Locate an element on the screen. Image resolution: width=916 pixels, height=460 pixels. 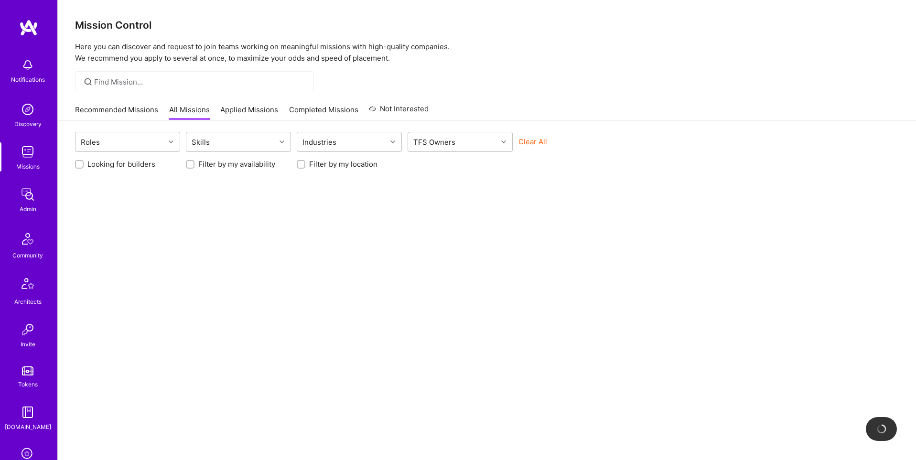
a: Recommended Missions is located at coordinates (117, 112).